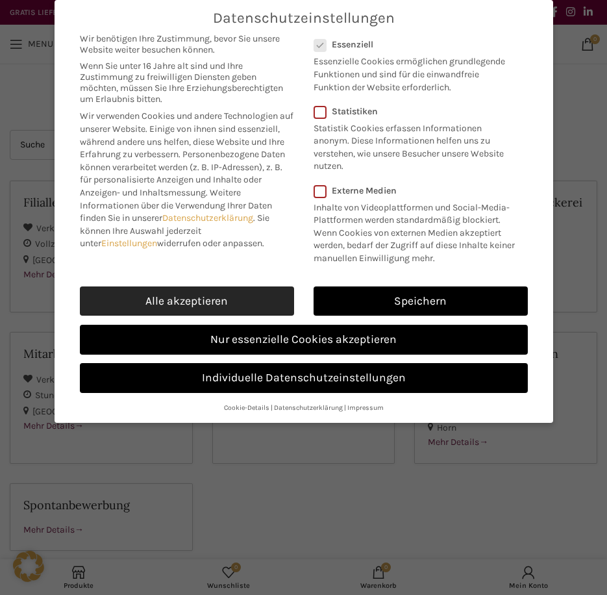  What do you see at coordinates (412, 71) in the screenshot?
I see `p: Essenzielle Cookies ermöglichen grundlegende Funktionen und sind für die einwandfreie Funktion de...` at bounding box center [412, 71].